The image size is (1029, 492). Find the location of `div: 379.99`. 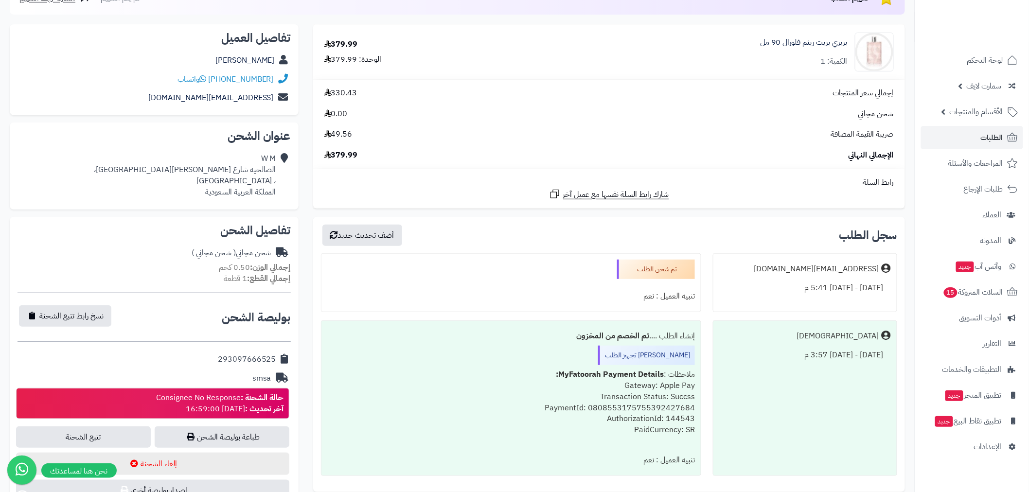

div: 379.99 is located at coordinates (341, 44).